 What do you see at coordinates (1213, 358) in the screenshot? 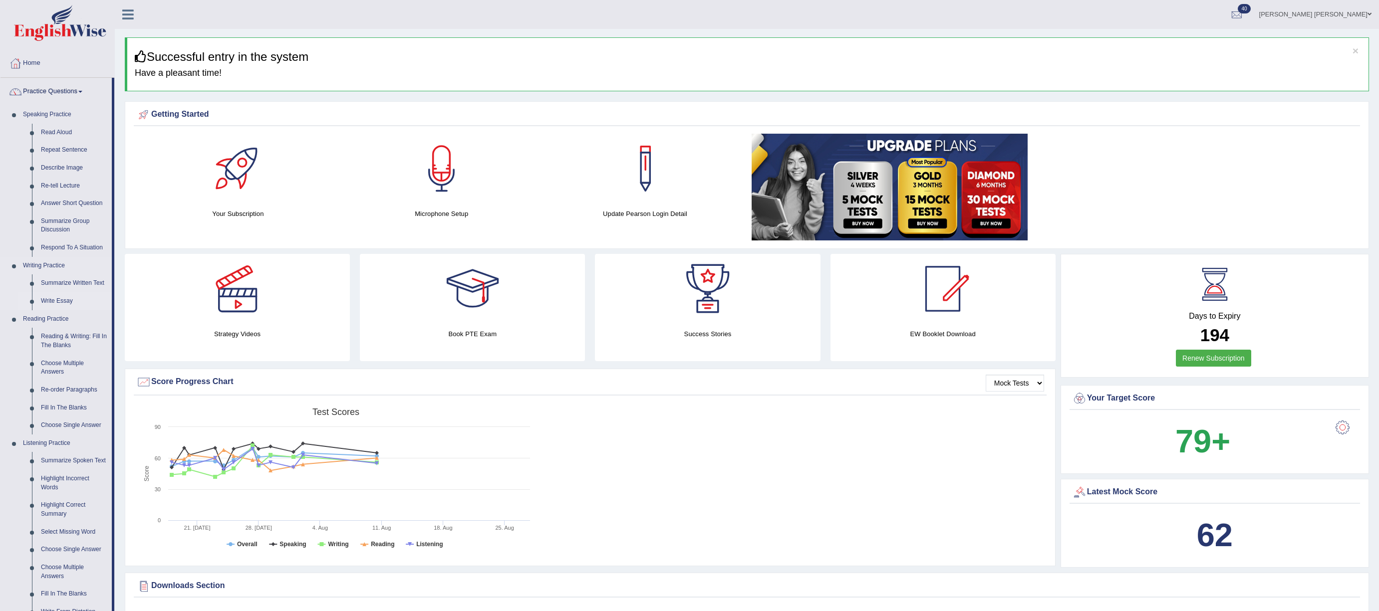
I see `a: Renew Subscription` at bounding box center [1213, 358].